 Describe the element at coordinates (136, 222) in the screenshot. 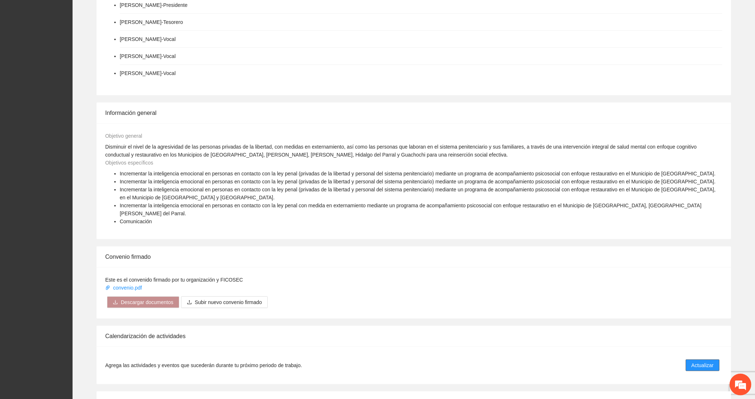

I see `span: Comunicación` at that location.